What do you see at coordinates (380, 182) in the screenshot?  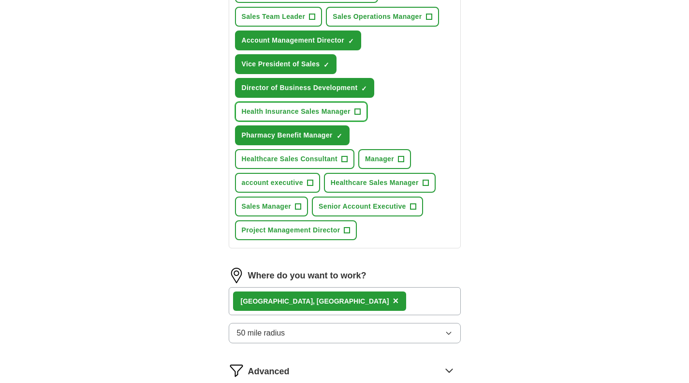 I see `button: Healthcare Sales Manager` at bounding box center [380, 182].